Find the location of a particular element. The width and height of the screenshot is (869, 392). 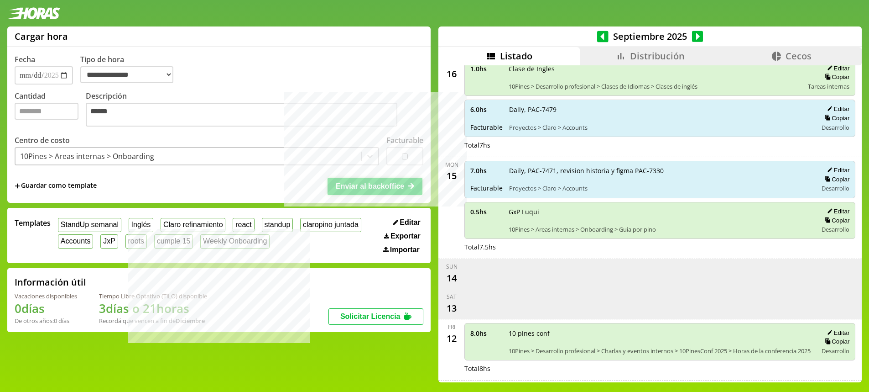

button: Inglés is located at coordinates (141, 225).